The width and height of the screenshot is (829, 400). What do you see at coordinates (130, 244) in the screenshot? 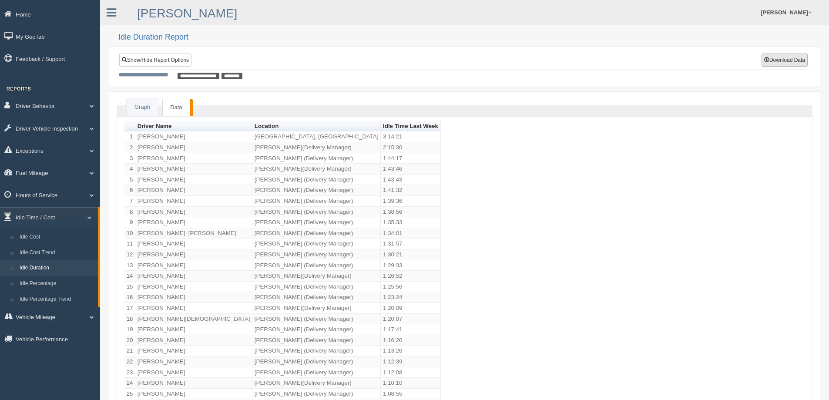
I see `td: 11` at bounding box center [130, 244].